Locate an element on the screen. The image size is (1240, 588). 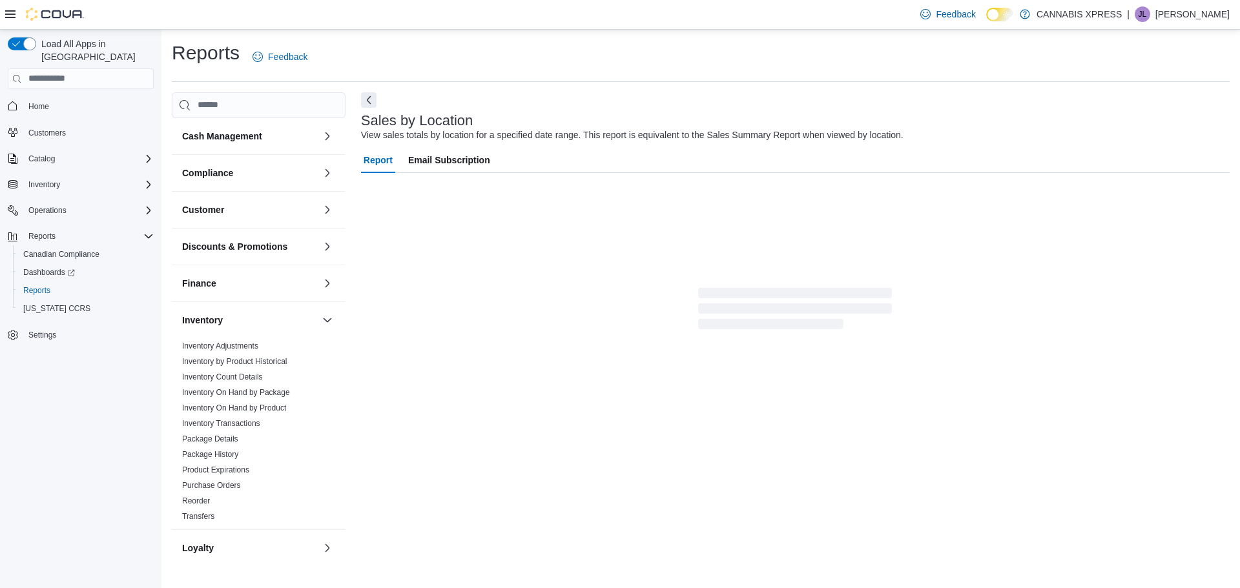
a: Dashboards is located at coordinates (86, 273).